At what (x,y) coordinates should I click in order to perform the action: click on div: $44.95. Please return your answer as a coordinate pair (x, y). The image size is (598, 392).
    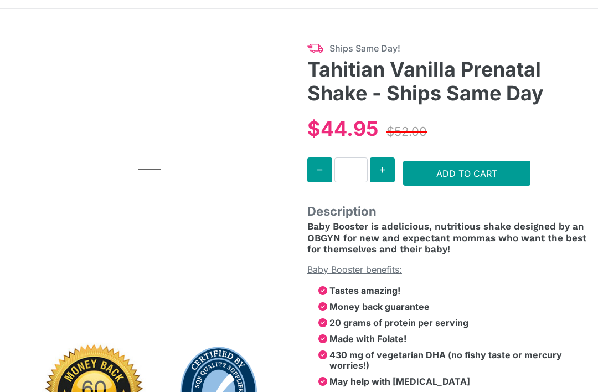
    Looking at the image, I should click on (343, 129).